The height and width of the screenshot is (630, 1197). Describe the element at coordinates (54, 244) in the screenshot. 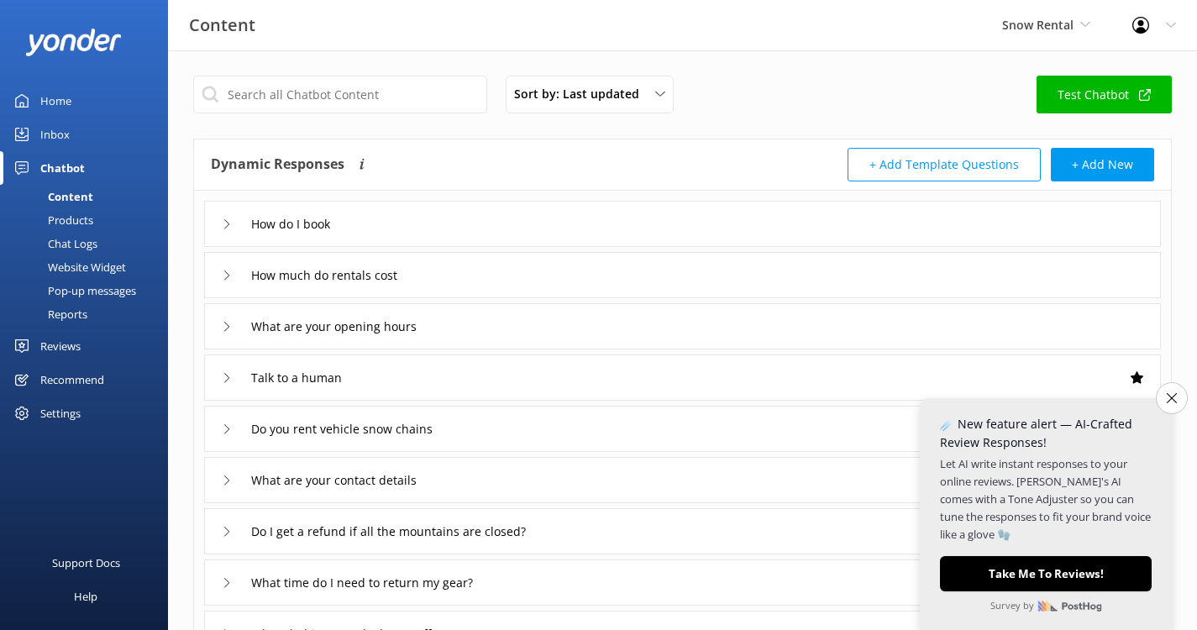

I see `div: Chat Logs` at that location.